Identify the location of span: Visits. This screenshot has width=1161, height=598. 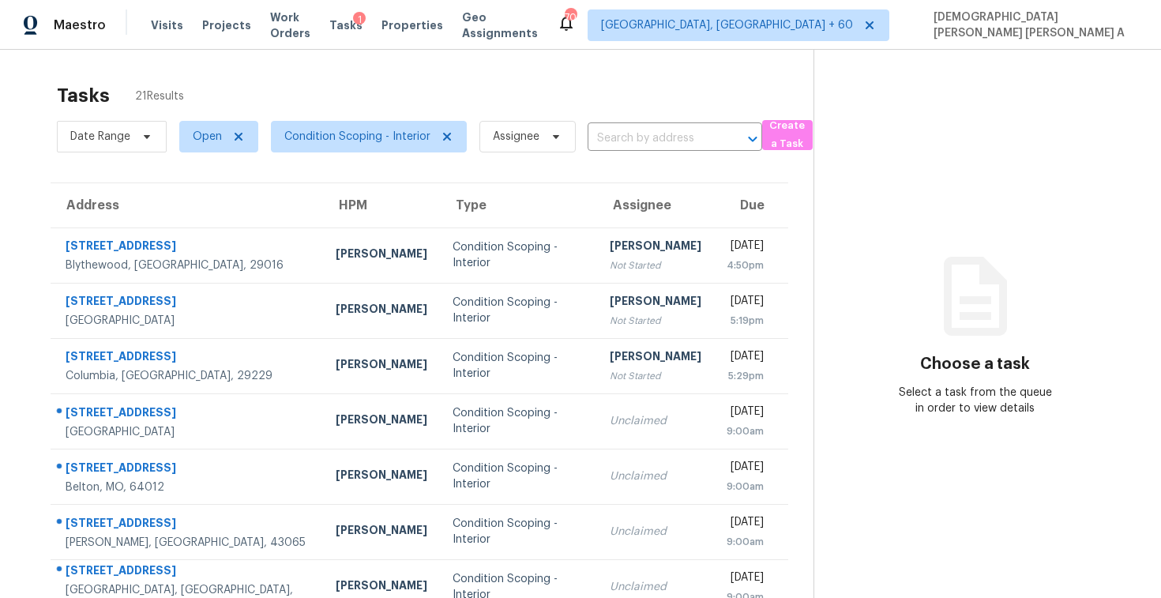
(167, 25).